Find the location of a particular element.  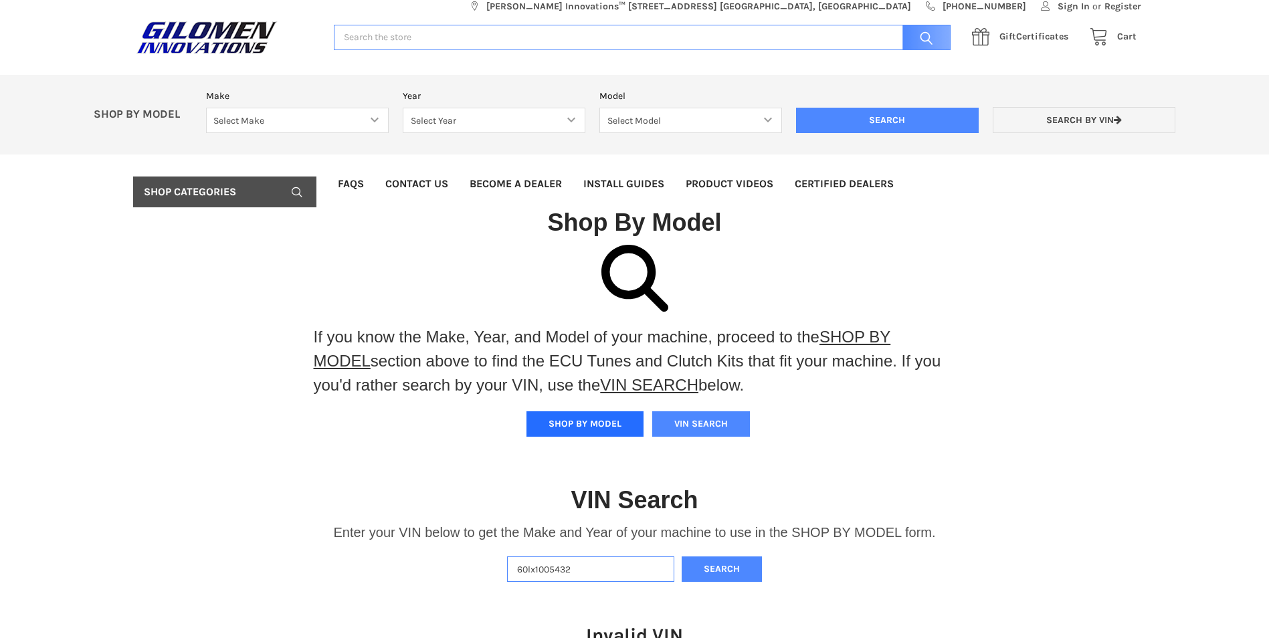

a: Certified Dealers is located at coordinates (844, 184).